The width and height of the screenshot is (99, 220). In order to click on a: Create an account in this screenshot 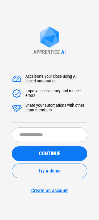, I will do `click(49, 190)`.